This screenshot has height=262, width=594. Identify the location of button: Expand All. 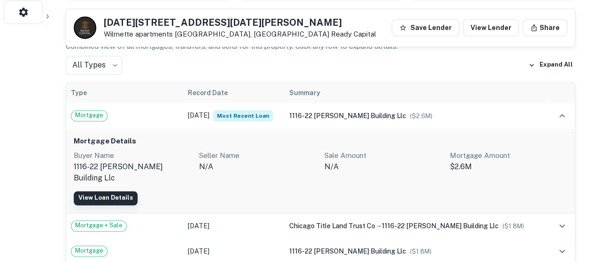
(550, 65).